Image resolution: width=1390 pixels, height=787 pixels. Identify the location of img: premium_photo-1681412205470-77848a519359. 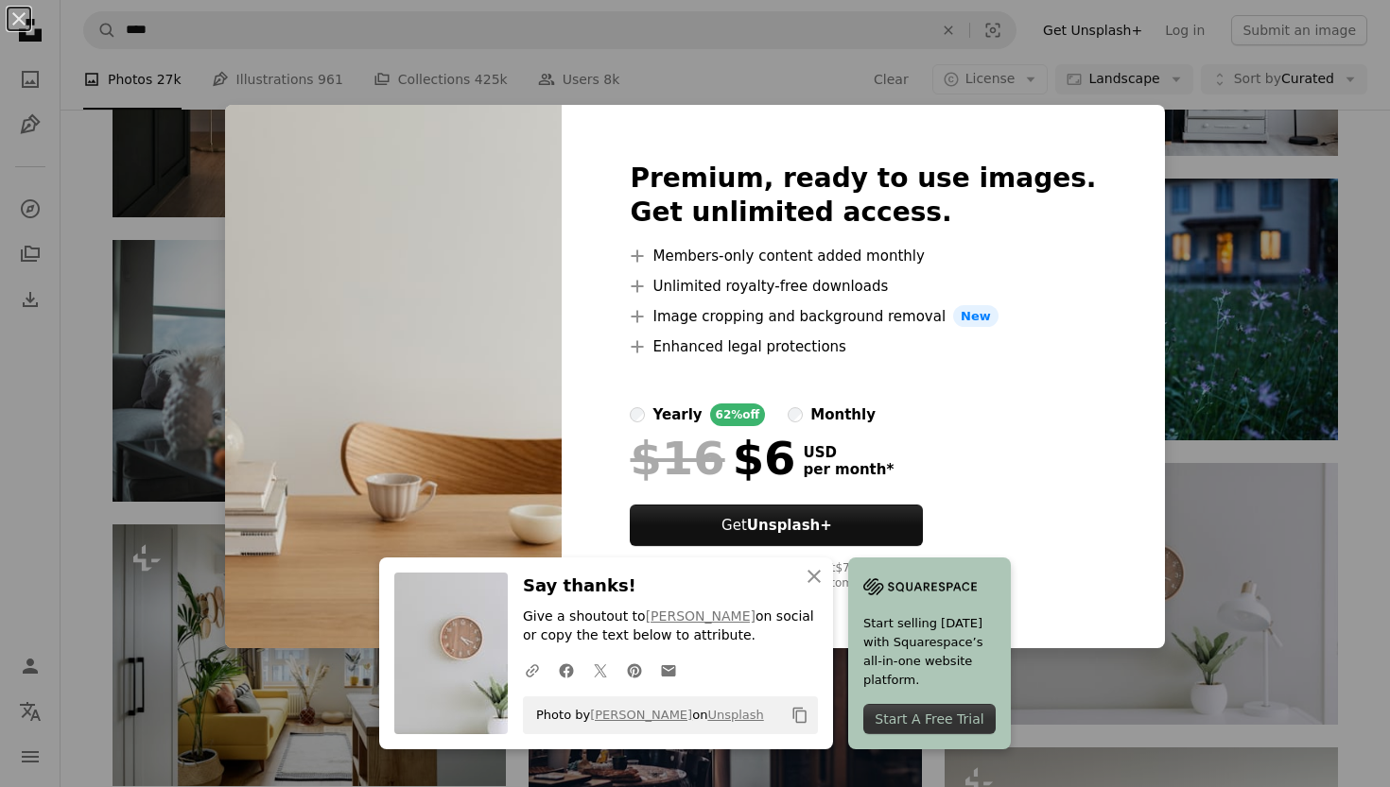
(393, 377).